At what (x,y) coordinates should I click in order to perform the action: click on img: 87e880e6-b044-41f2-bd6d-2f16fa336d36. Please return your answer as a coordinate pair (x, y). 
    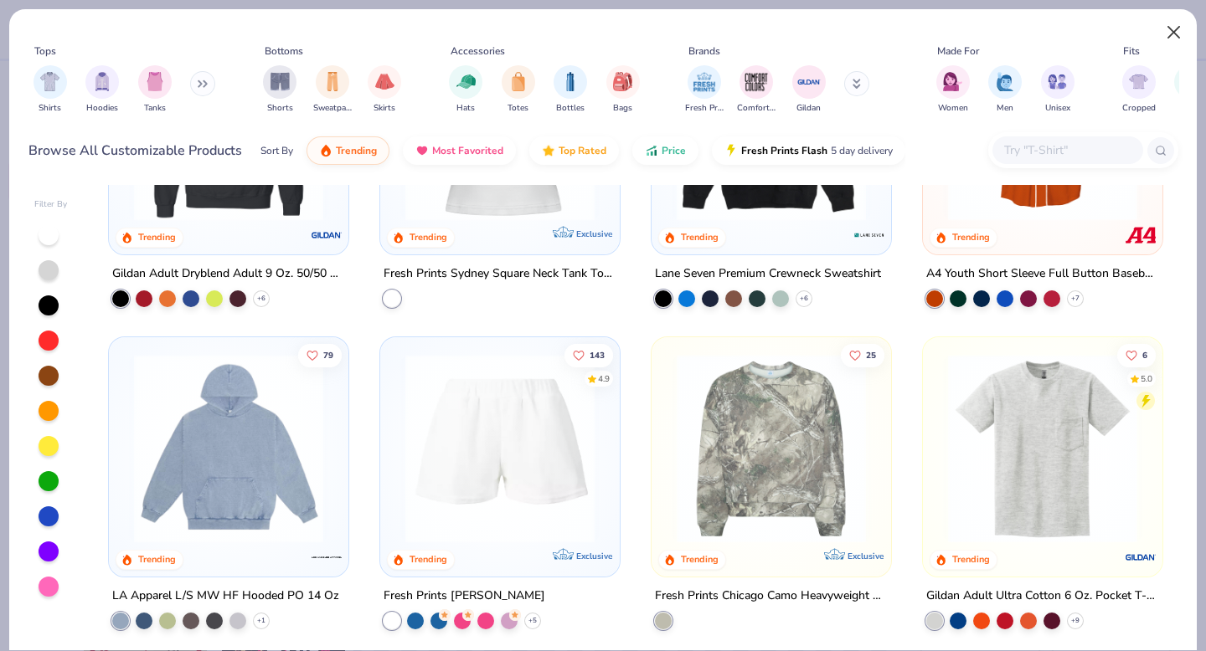
    Looking at the image, I should click on (229, 449).